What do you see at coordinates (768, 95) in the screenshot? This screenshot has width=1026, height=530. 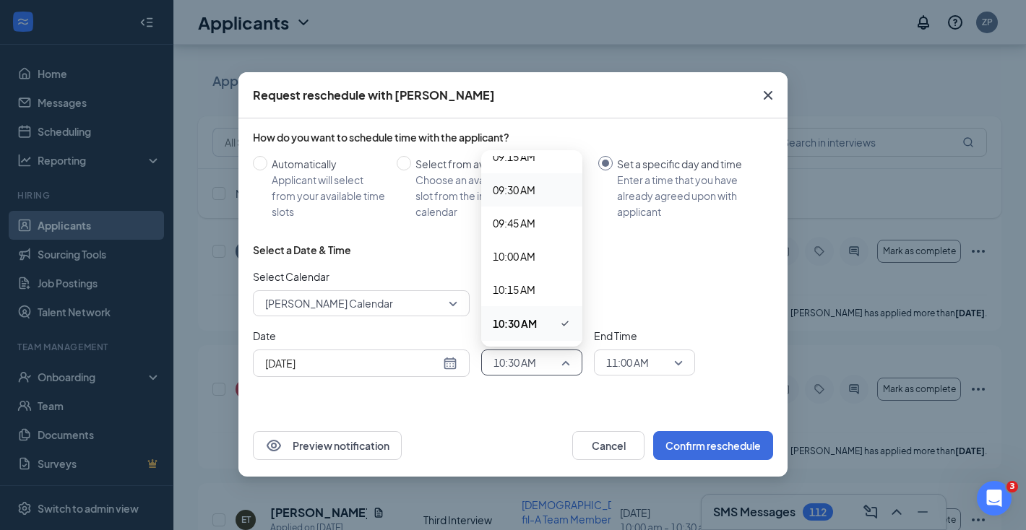 I see `button: Close` at bounding box center [768, 95].